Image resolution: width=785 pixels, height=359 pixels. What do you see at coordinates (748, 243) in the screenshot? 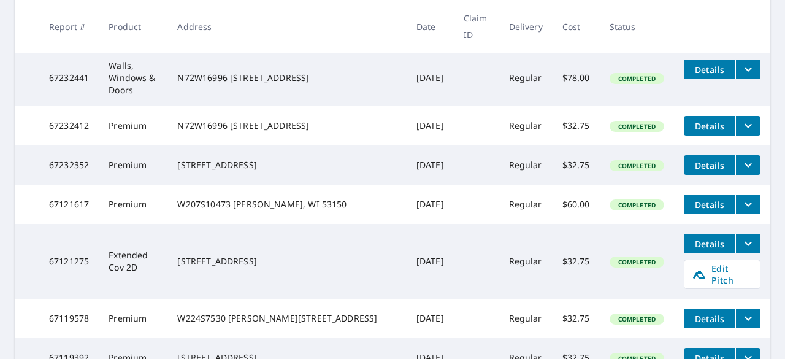
I see `button: filesDropdownBtn-67121275` at bounding box center [748, 243].